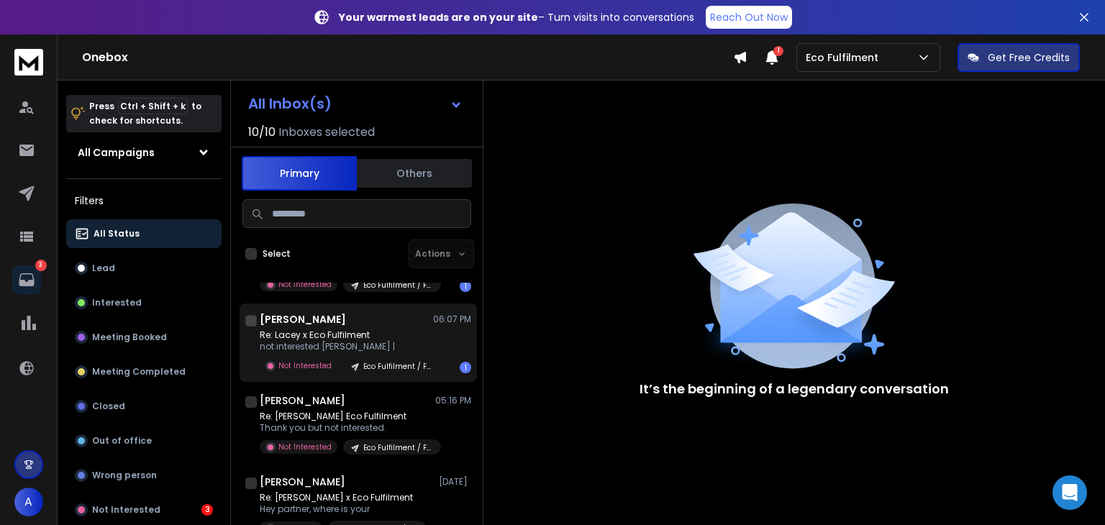  I want to click on p: Get Free Credits, so click(1028, 58).